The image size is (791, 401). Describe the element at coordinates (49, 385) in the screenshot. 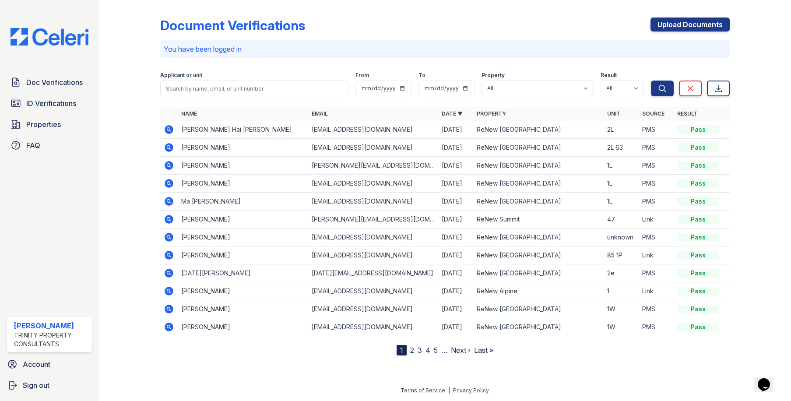

I see `button: Sign out` at that location.